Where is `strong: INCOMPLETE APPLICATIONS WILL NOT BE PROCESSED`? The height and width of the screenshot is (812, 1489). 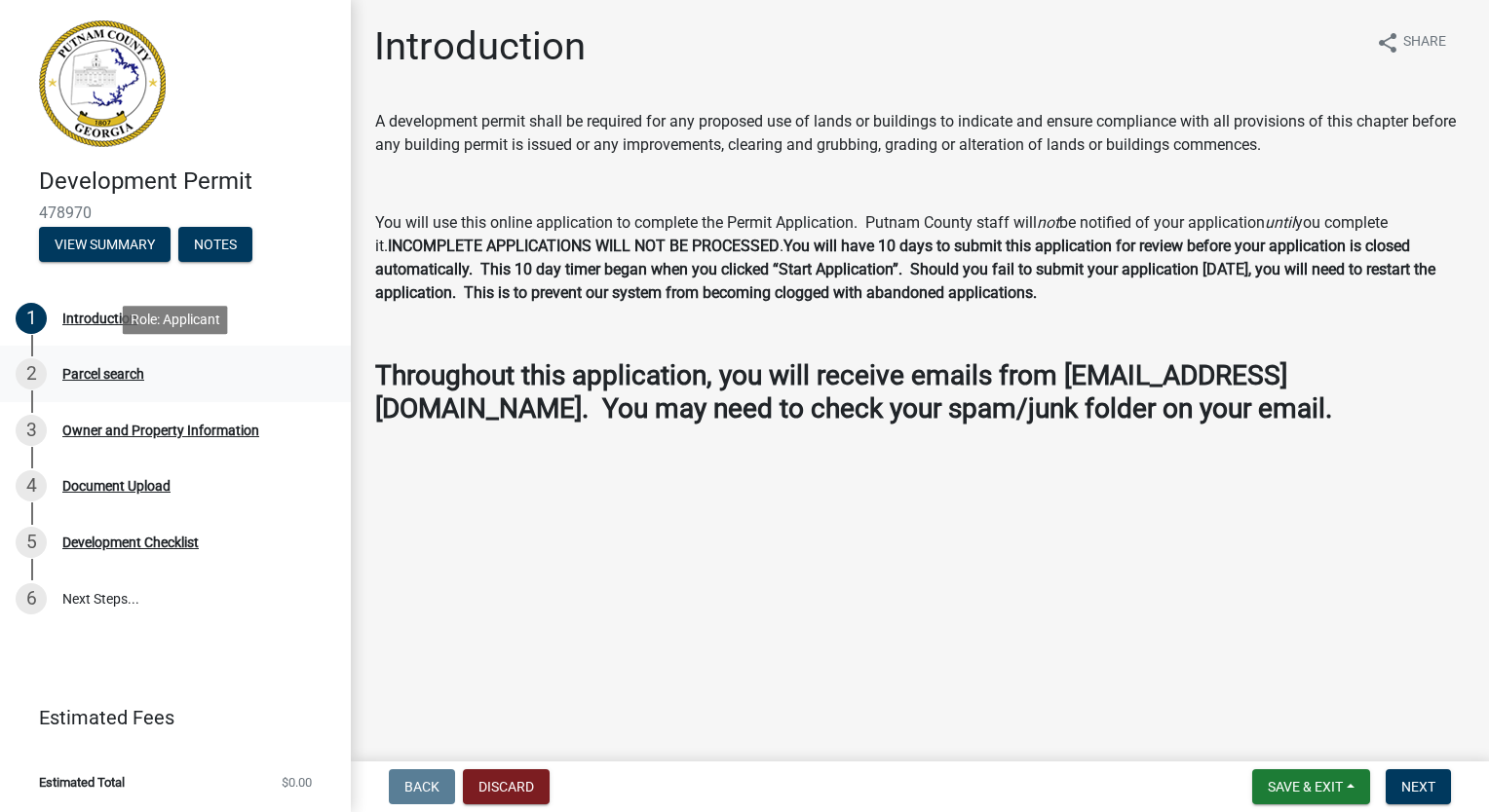 strong: INCOMPLETE APPLICATIONS WILL NOT BE PROCESSED is located at coordinates (584, 245).